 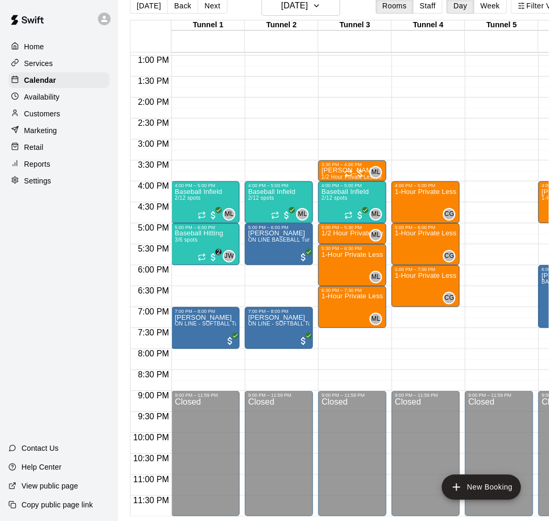 What do you see at coordinates (151, 500) in the screenshot?
I see `span: 11:30 PM` at bounding box center [151, 500].